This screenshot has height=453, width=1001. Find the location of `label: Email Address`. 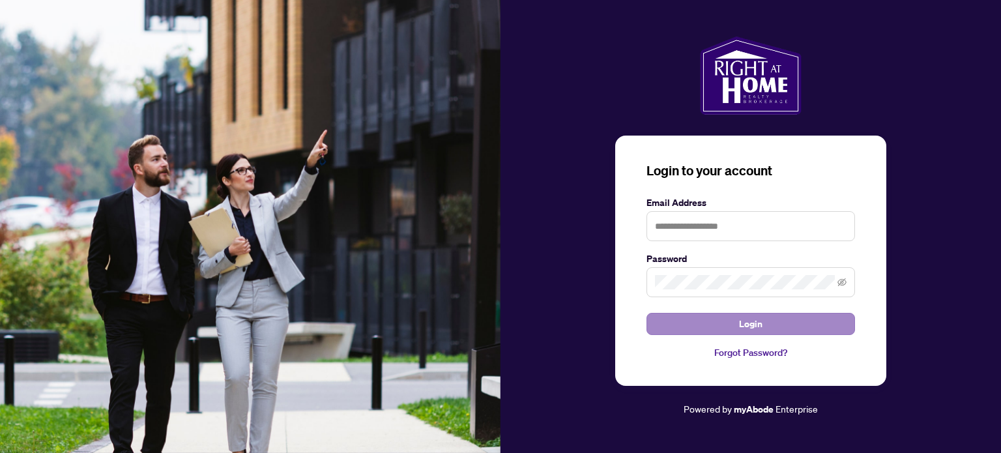

label: Email Address is located at coordinates (751, 203).